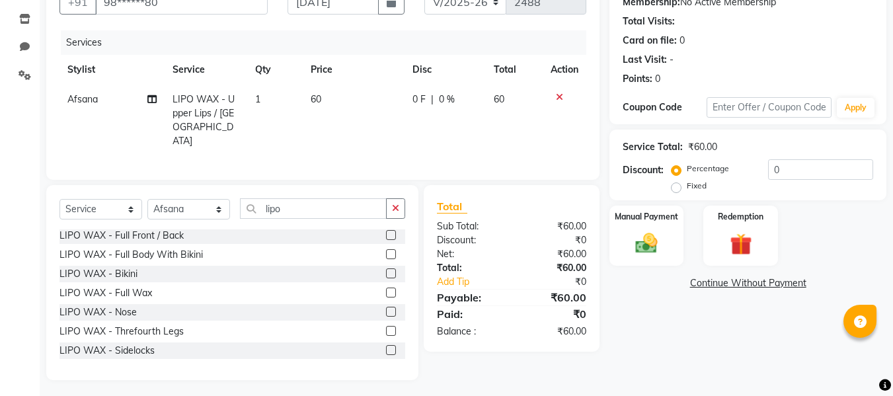 Image resolution: width=893 pixels, height=396 pixels. What do you see at coordinates (469, 331) in the screenshot?
I see `div: Balance :` at bounding box center [469, 331].